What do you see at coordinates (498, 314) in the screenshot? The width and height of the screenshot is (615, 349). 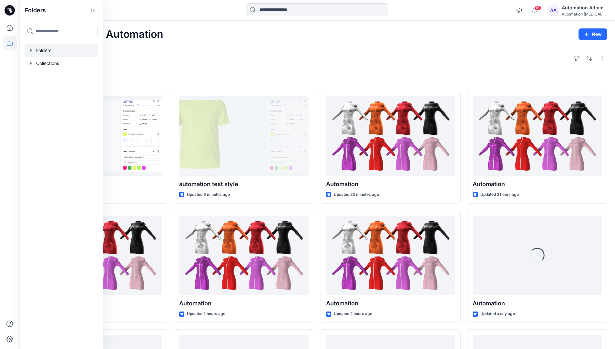 I see `p: Updated a day ago` at bounding box center [498, 314].